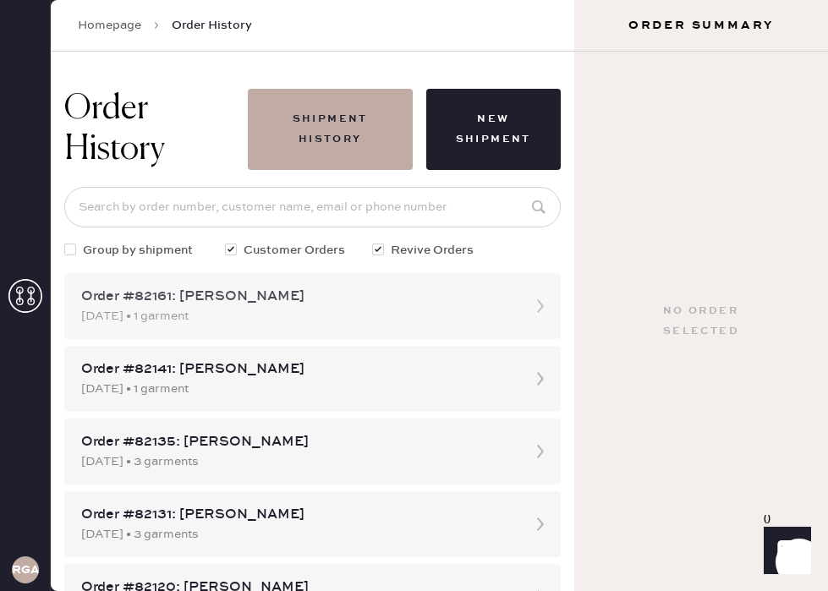 The width and height of the screenshot is (828, 591). What do you see at coordinates (294, 250) in the screenshot?
I see `span: Customer Orders` at bounding box center [294, 250].